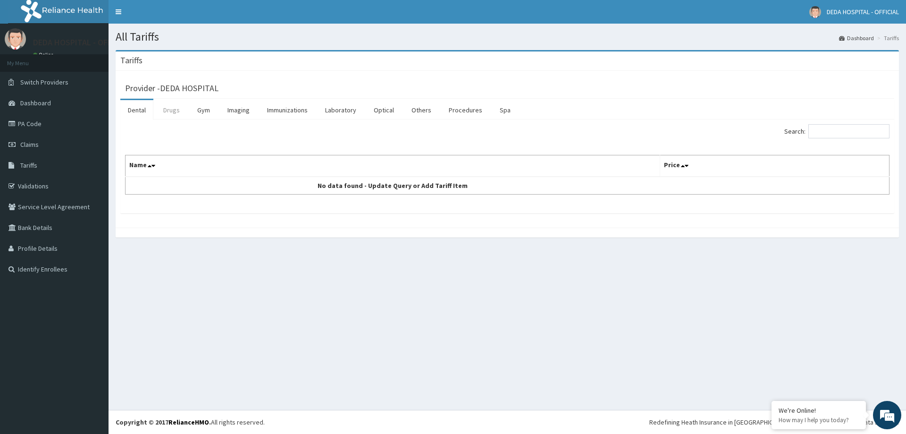  What do you see at coordinates (863, 12) in the screenshot?
I see `span: DEDA HOSPITAL - OFFICIAL` at bounding box center [863, 12].